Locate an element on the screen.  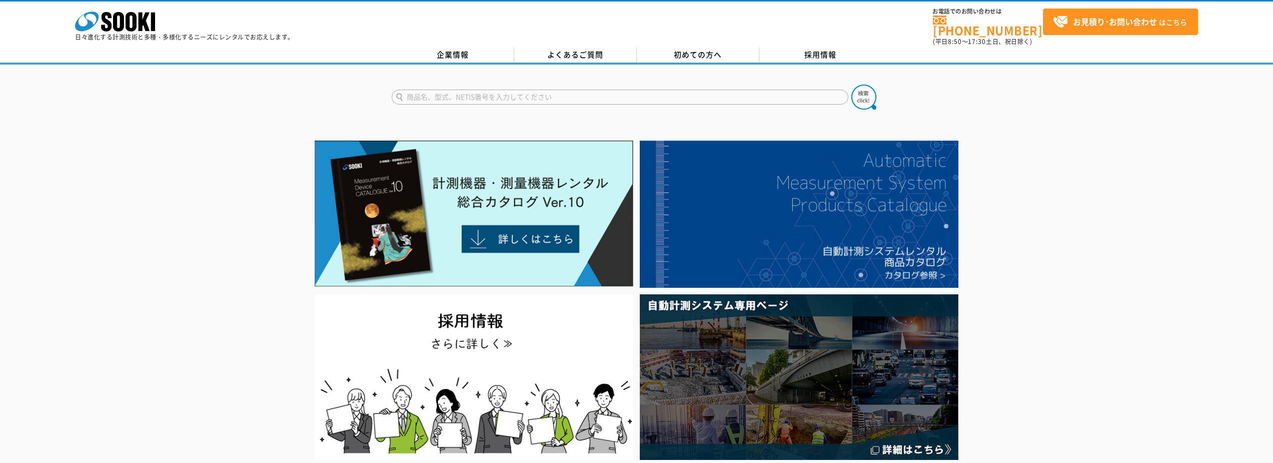
img: Catalog Ver10 is located at coordinates (474, 214).